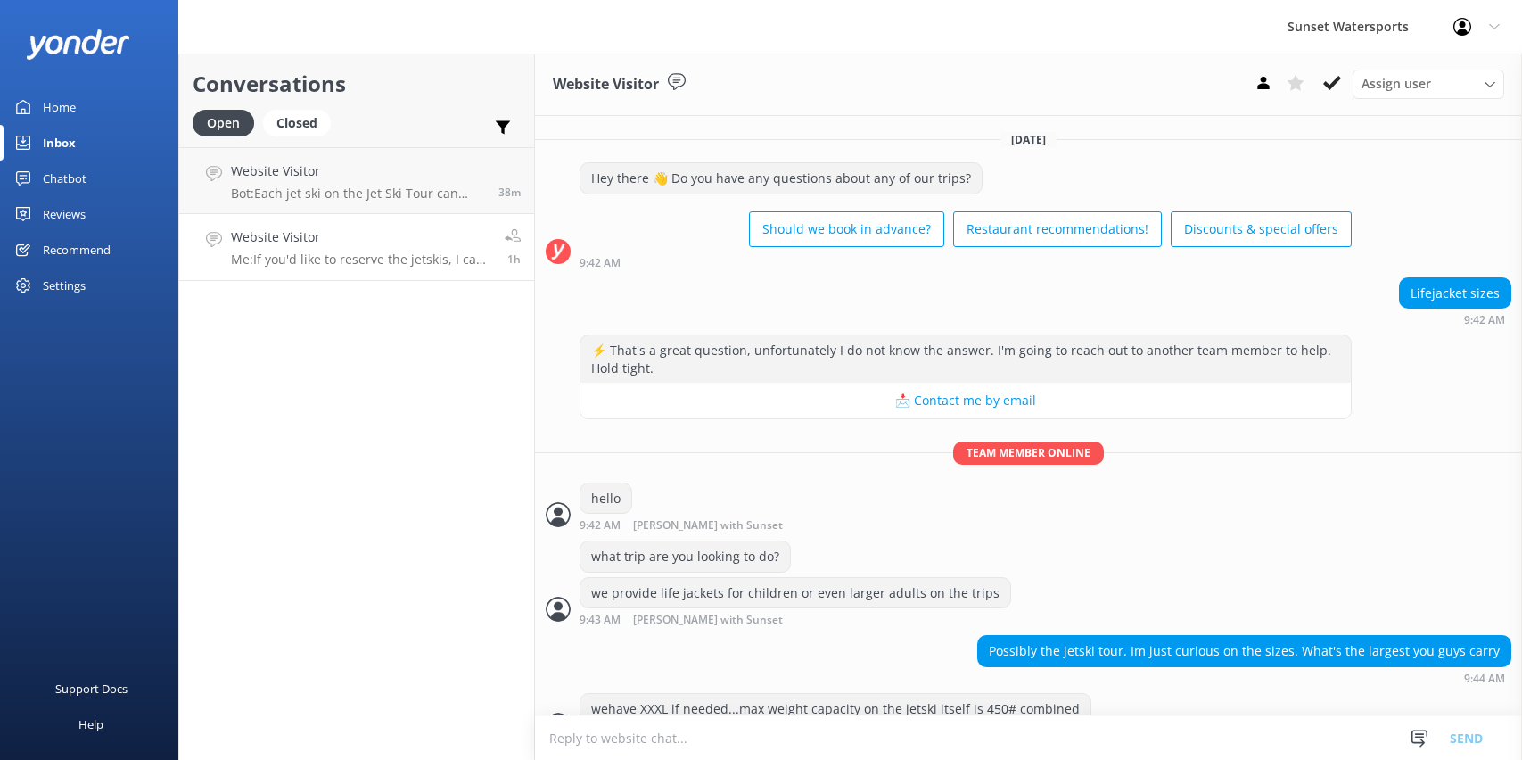 Image resolution: width=1522 pixels, height=760 pixels. Describe the element at coordinates (297, 123) in the screenshot. I see `div: Closed` at that location.